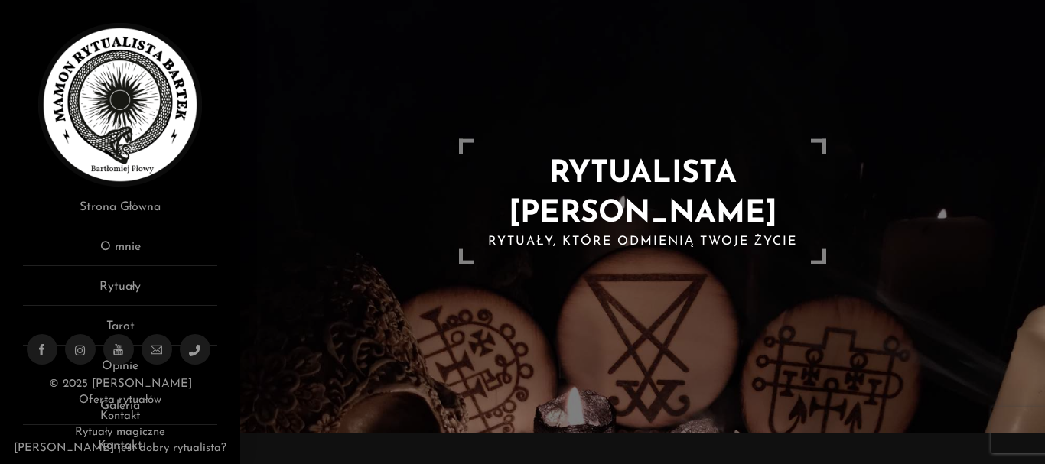 This screenshot has height=464, width=1045. Describe the element at coordinates (120, 331) in the screenshot. I see `a: Tarot` at that location.